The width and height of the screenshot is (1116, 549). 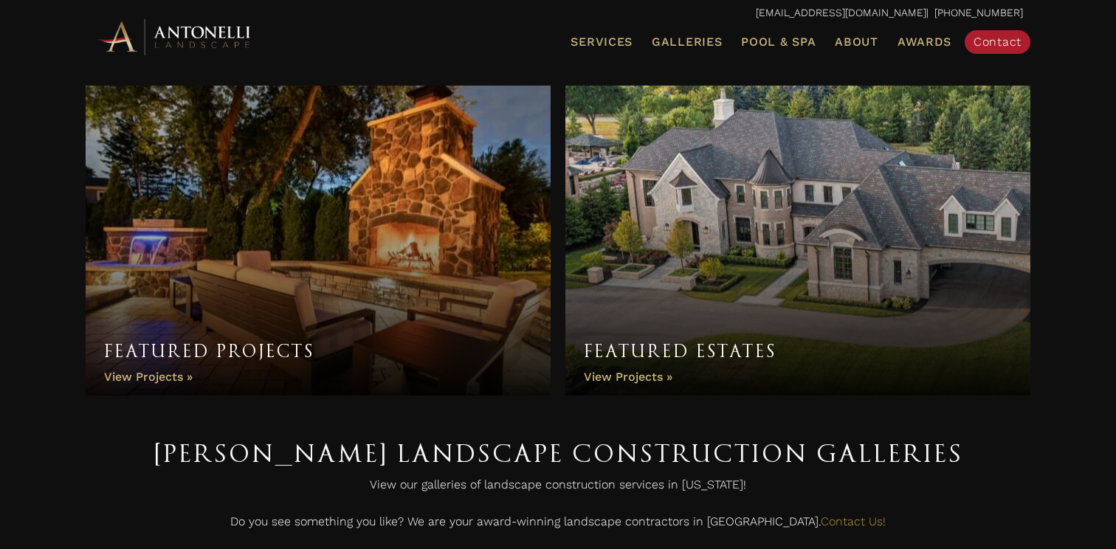 I want to click on img: Antonelli Horizontal Logo, so click(x=174, y=36).